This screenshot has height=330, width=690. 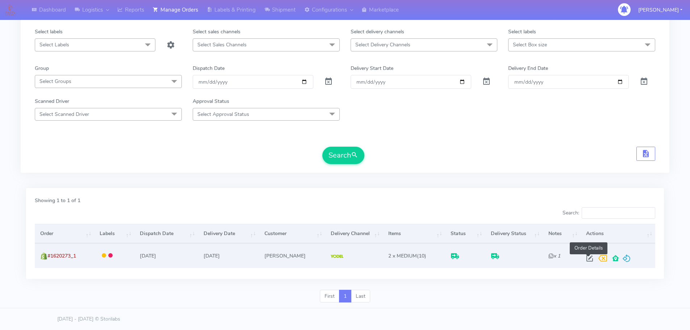 What do you see at coordinates (513, 233) in the screenshot?
I see `th: Delivery Status: activate to sort column ascending` at bounding box center [513, 233].